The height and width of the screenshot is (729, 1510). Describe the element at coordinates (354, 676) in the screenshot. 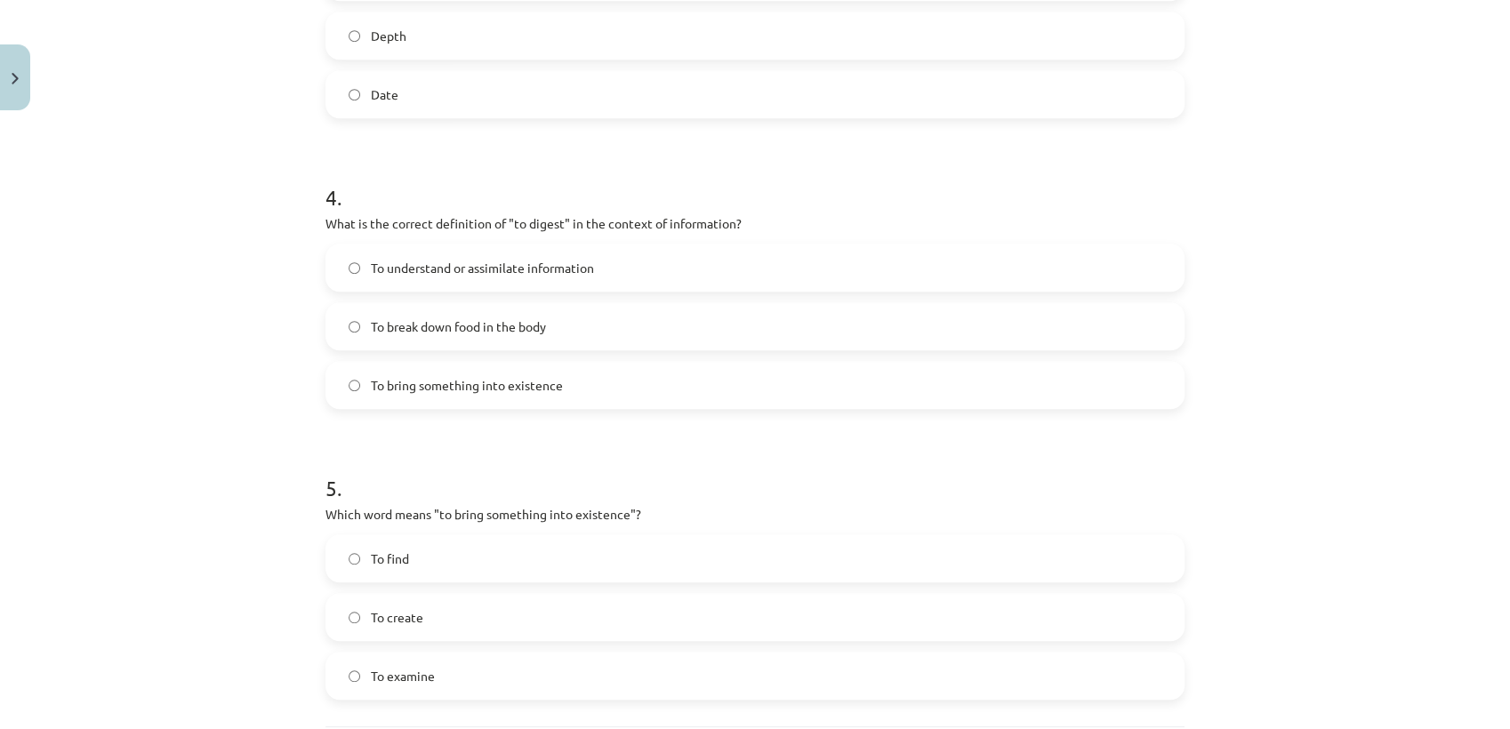

I see `input: To examine` at that location.